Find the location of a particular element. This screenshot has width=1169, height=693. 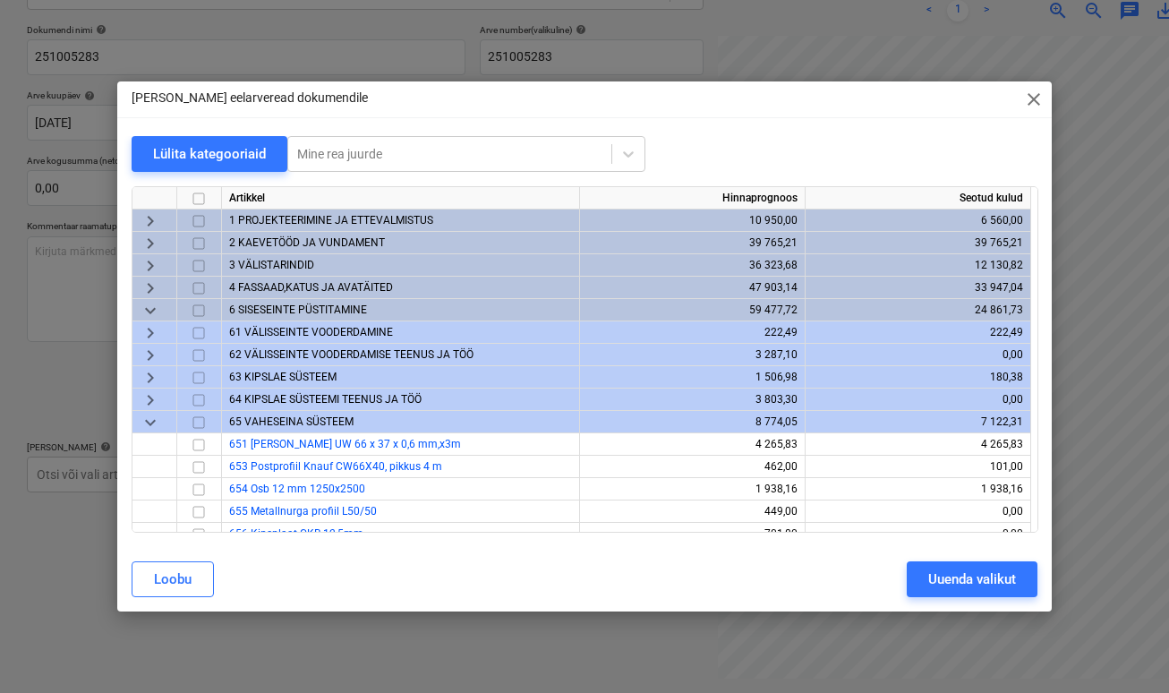

div: Seotud kulud is located at coordinates (918, 198).